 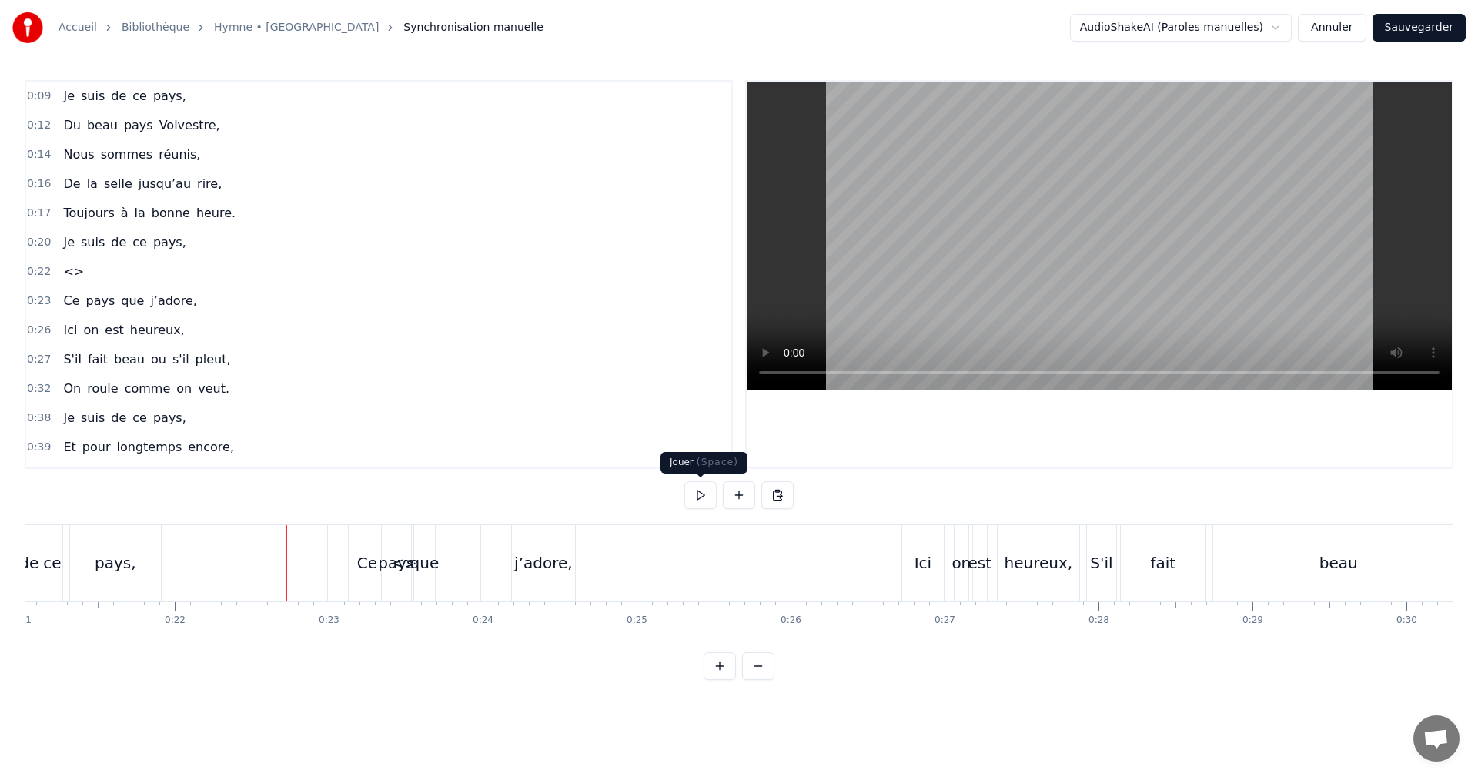 What do you see at coordinates (1099, 621) in the screenshot?
I see `div: 0:28` at bounding box center [1099, 621].